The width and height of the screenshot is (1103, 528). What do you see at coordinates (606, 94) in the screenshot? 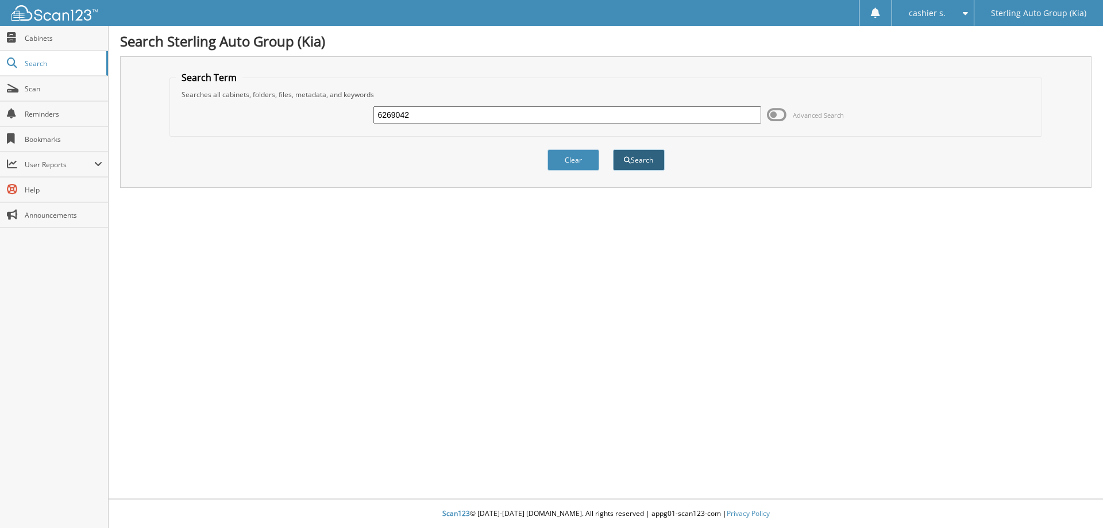
I see `div: Searches all cabinets, folders, files, metadata, and keywords` at bounding box center [606, 94].